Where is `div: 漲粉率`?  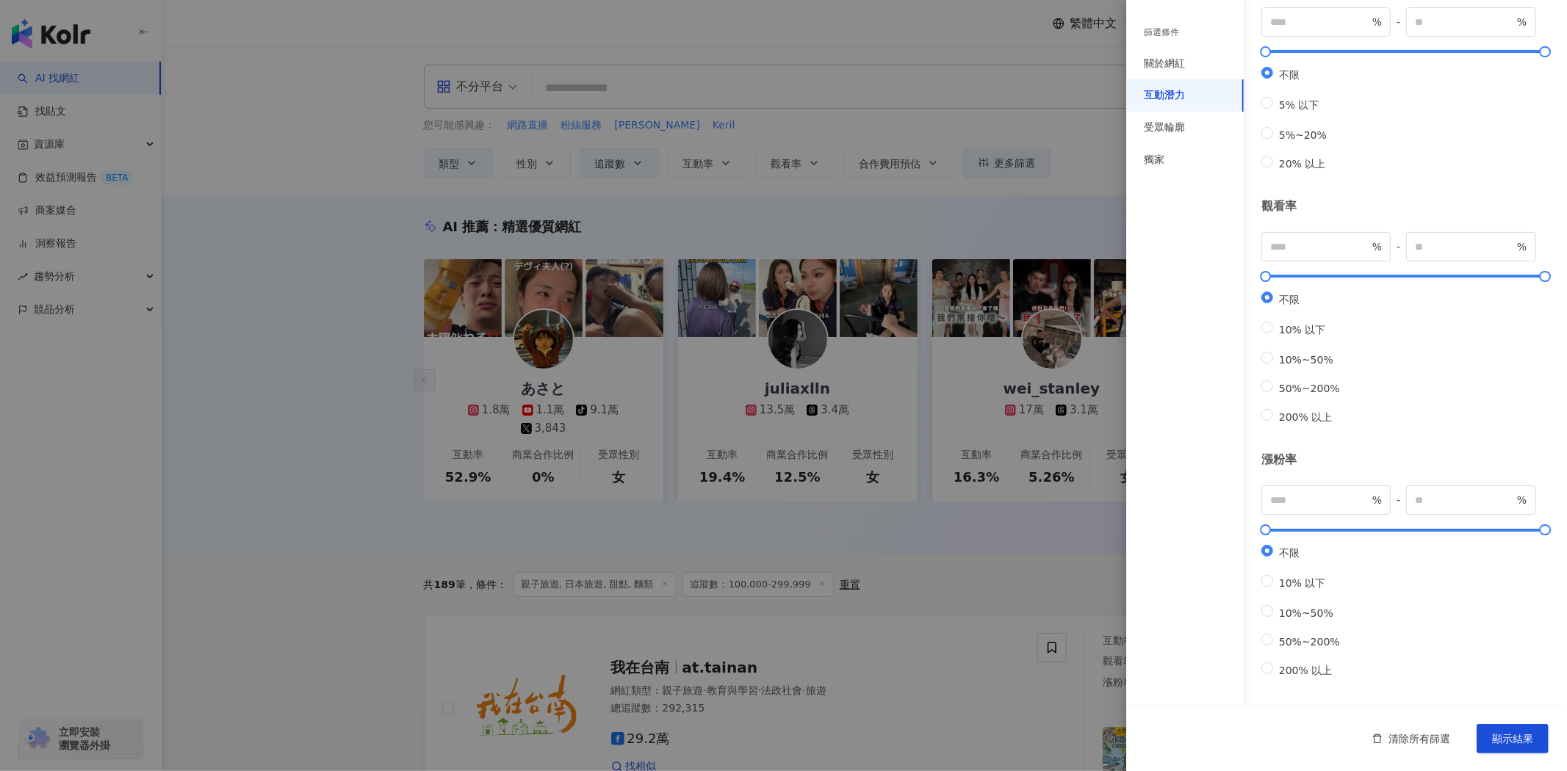
div: 漲粉率 is located at coordinates (1405, 460).